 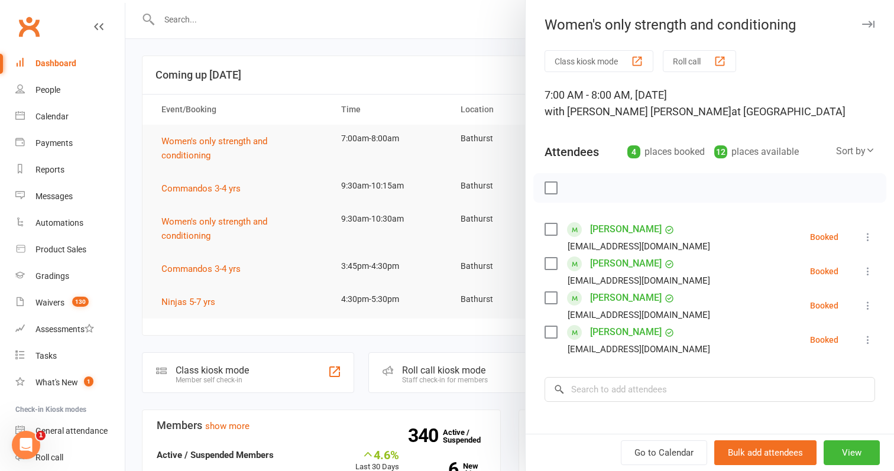 What do you see at coordinates (52, 116) in the screenshot?
I see `div: Calendar` at bounding box center [52, 116].